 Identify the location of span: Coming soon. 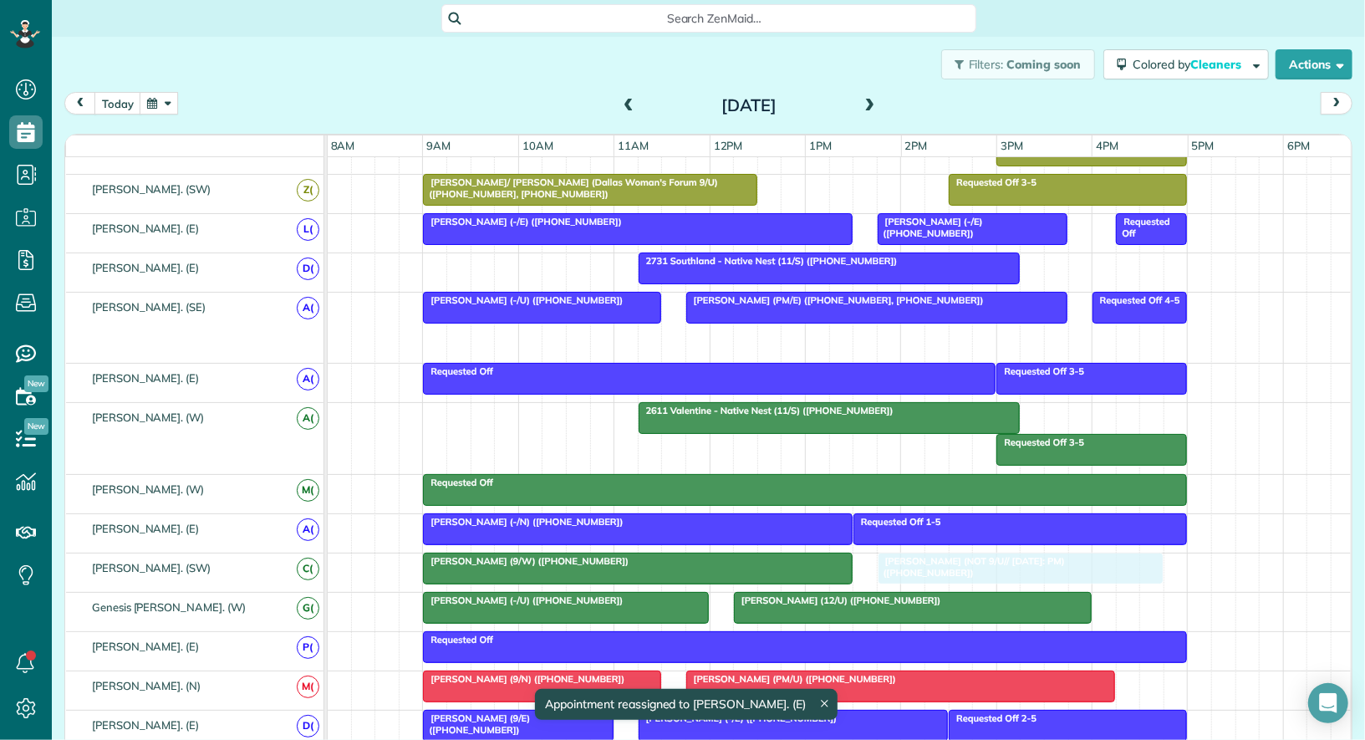
(1044, 64).